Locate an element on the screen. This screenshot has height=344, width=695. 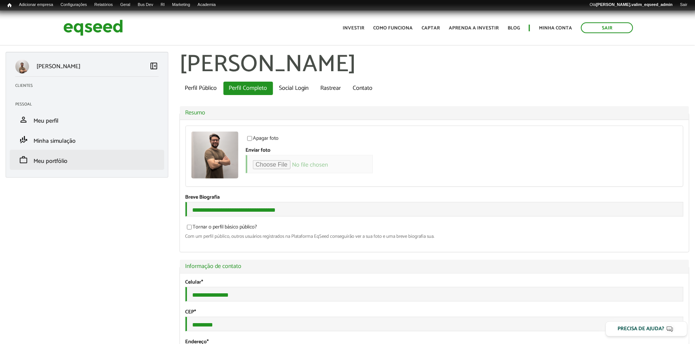
span: left_panel_close is located at coordinates (154, 66).